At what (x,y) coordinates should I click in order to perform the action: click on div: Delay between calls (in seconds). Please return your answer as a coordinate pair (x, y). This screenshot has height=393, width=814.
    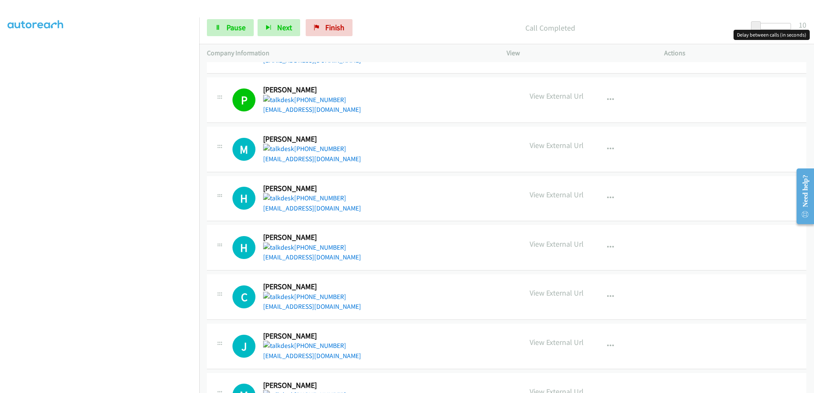
    Looking at the image, I should click on (771, 35).